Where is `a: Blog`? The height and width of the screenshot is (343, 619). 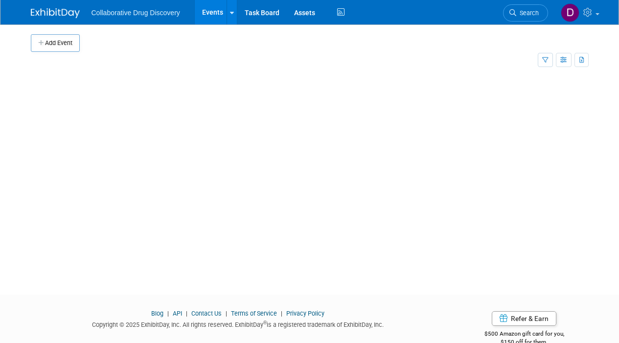 a: Blog is located at coordinates (157, 313).